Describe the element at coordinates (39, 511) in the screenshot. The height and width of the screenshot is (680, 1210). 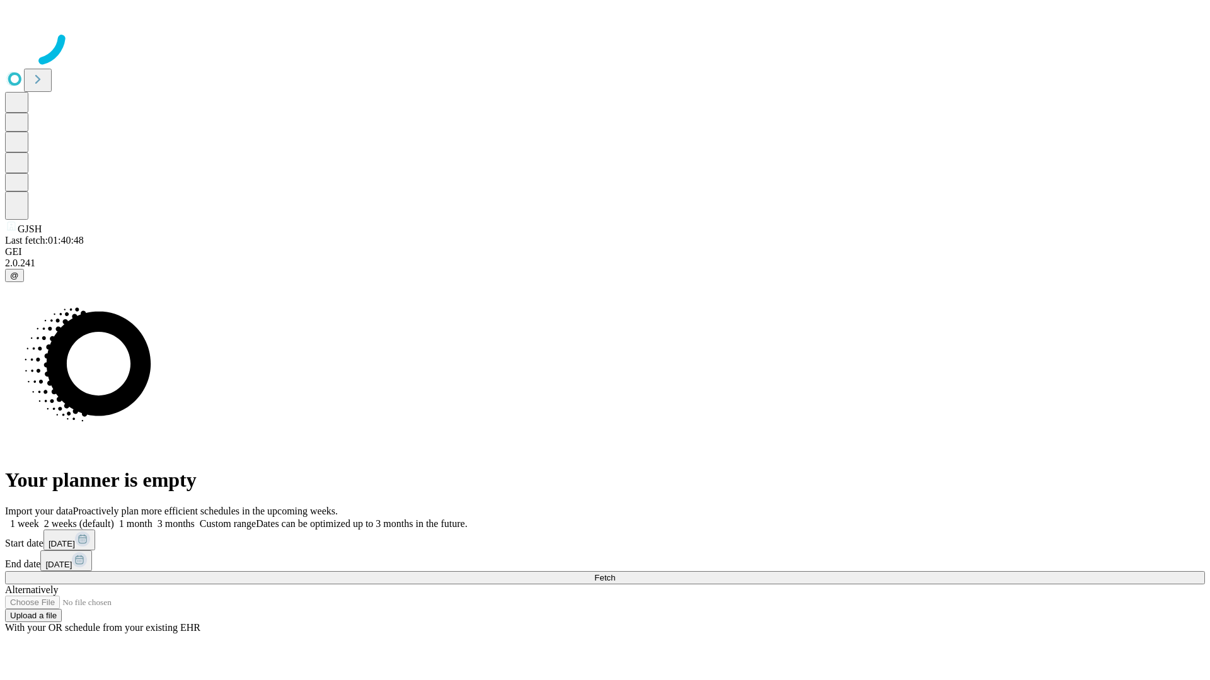
I see `span: Import your data` at that location.